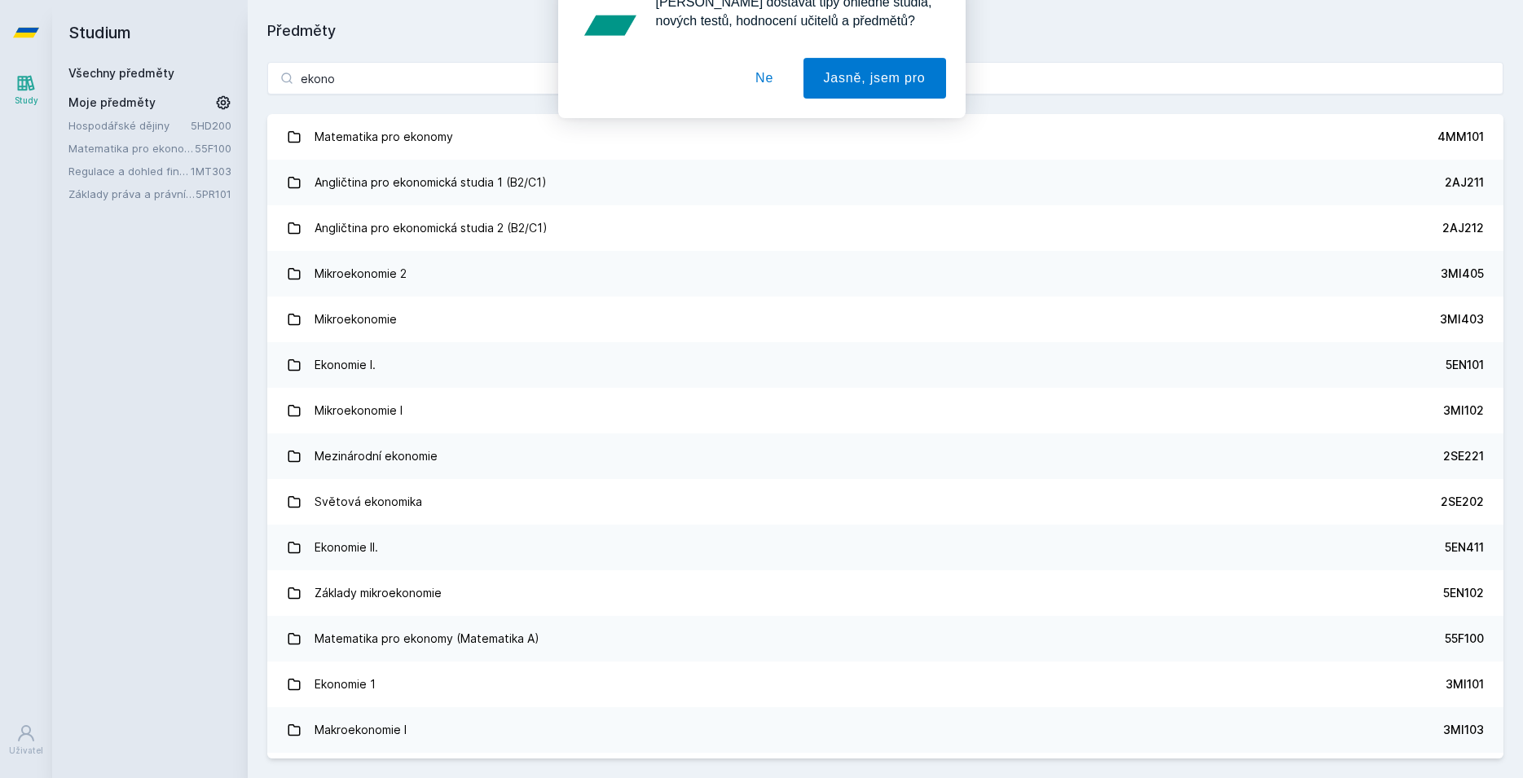 This screenshot has height=778, width=1523. I want to click on div: 2AJ212, so click(1462, 228).